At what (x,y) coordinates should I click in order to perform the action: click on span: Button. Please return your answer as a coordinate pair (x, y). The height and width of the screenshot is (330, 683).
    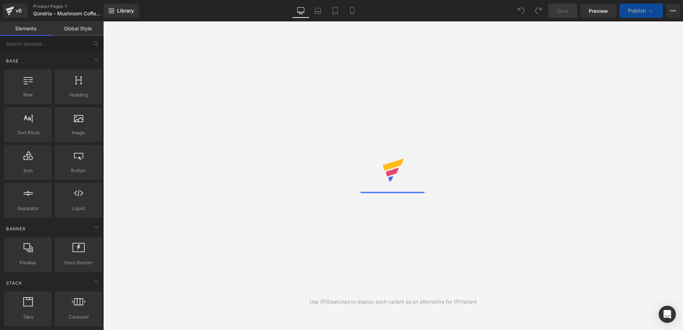
    Looking at the image, I should click on (78, 170).